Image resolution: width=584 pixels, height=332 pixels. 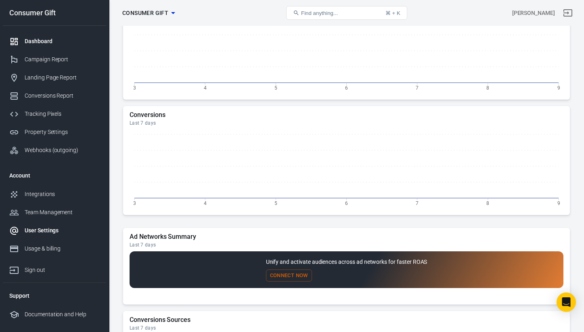 I want to click on div: User Settings, so click(x=62, y=230).